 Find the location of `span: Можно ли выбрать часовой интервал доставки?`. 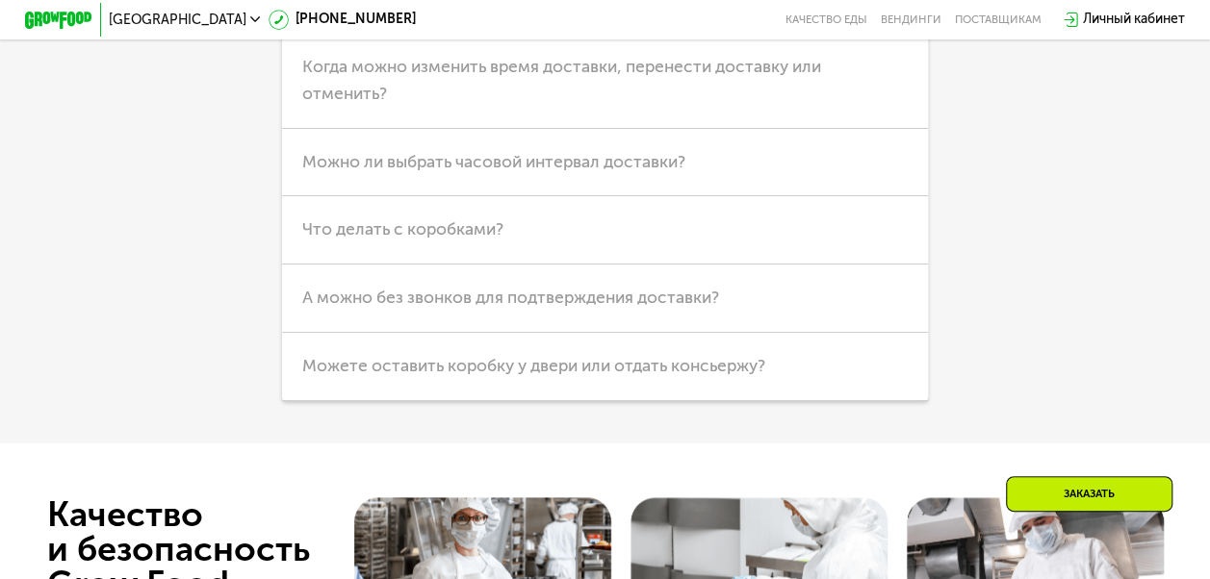

span: Можно ли выбрать часовой интервал доставки? is located at coordinates (494, 162).